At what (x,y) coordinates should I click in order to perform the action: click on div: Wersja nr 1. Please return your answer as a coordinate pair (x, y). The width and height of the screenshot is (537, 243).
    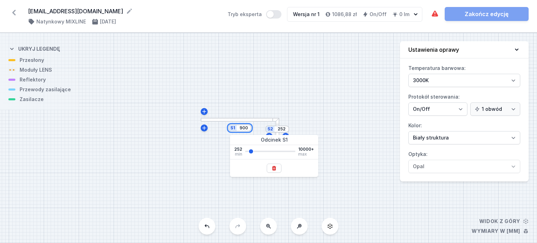
    Looking at the image, I should click on (306, 14).